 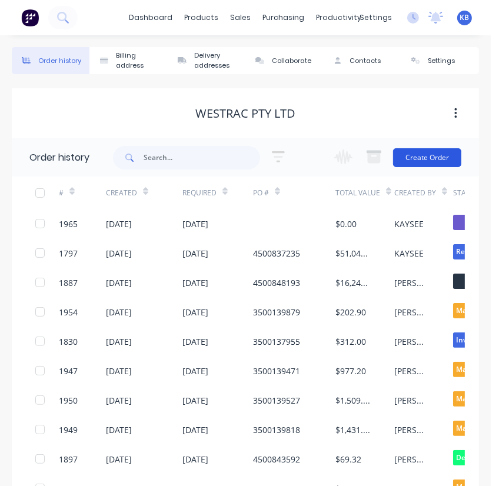 I want to click on div: Contacts, so click(x=365, y=61).